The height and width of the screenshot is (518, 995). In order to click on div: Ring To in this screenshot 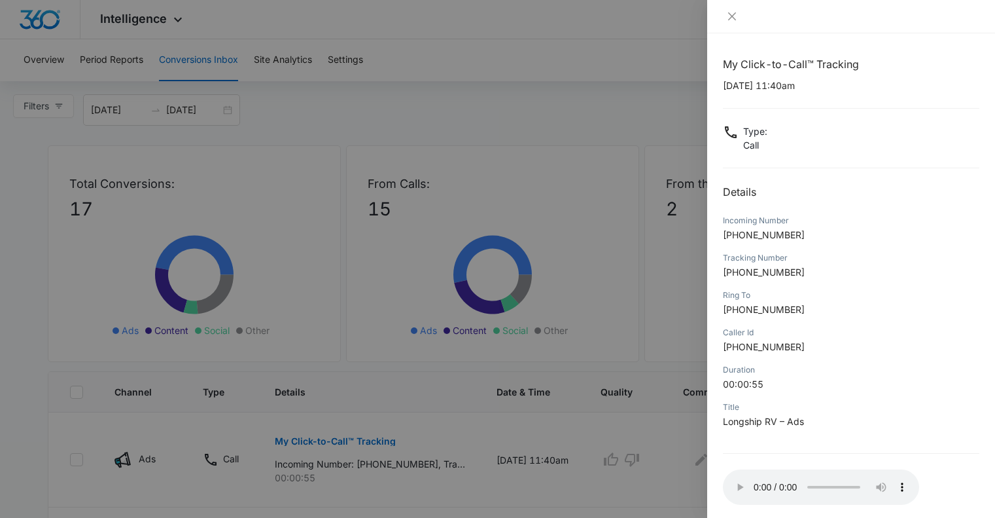, I will do `click(851, 295)`.